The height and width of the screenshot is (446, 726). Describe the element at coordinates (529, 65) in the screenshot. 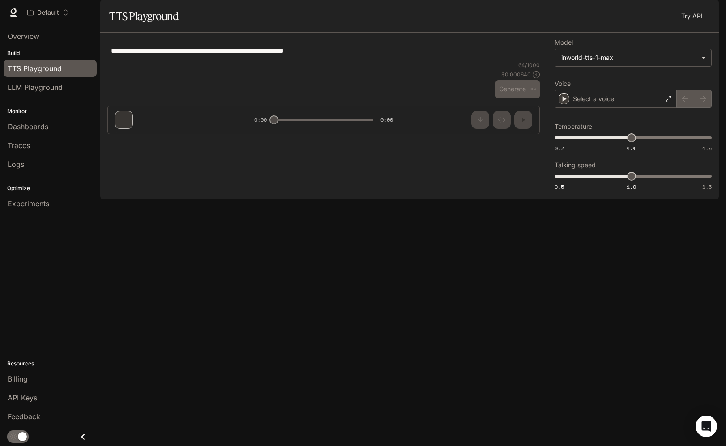

I see `p: 64 / 1000` at that location.